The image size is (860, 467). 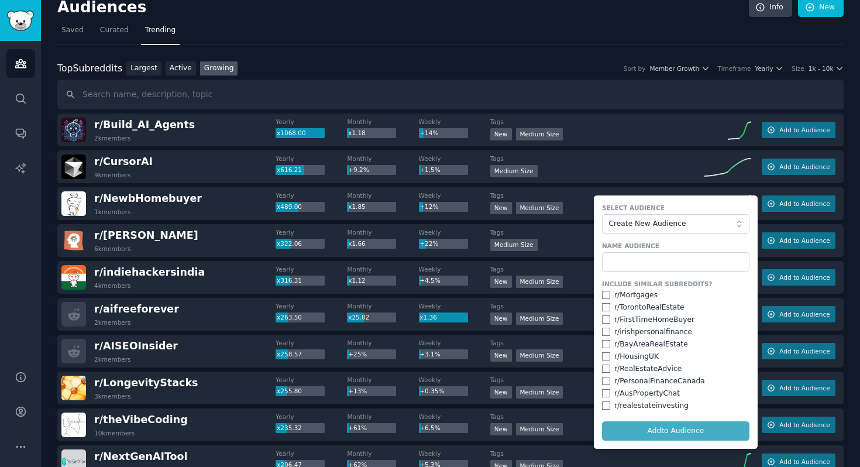 I want to click on span: Create New Audience, so click(x=672, y=224).